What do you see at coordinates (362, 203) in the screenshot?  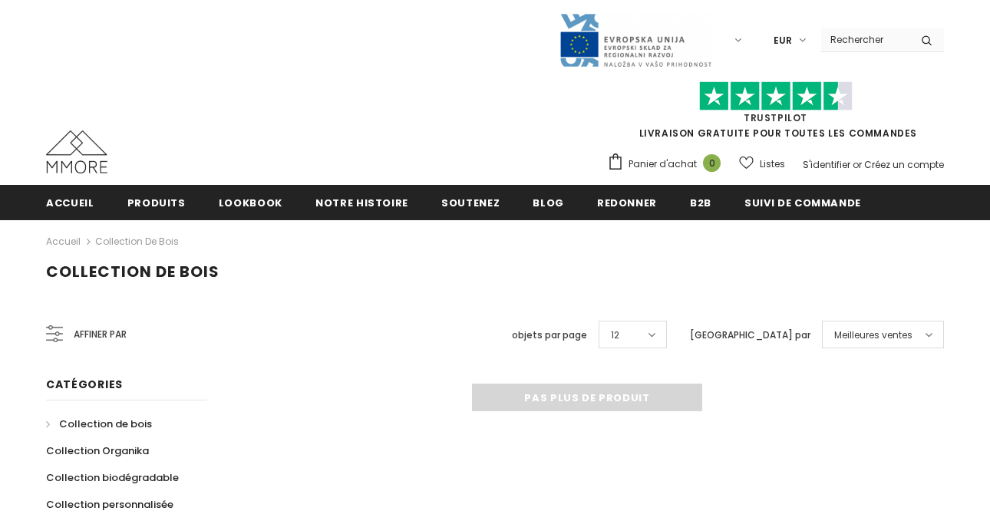 I see `span: Notre histoire` at bounding box center [362, 203].